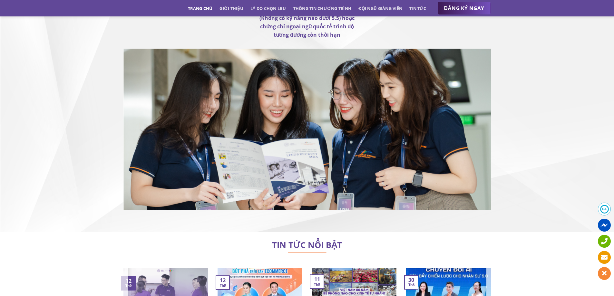 This screenshot has height=296, width=614. What do you see at coordinates (307, 22) in the screenshot?
I see `strong: Chứng chỉ Tiếng Anh bậc 4/IELTS 6.0 (Không có kỹ năng nào dưới 5.5) hoặc chứng chỉ ngoại ngữ quốc...` at bounding box center [307, 22].